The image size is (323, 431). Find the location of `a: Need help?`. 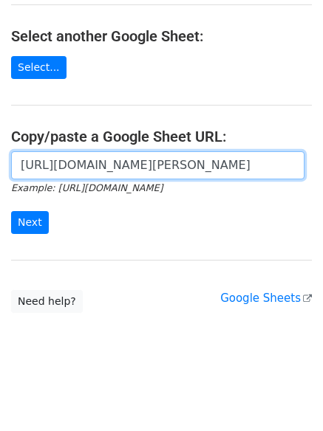

a: Need help? is located at coordinates (47, 301).